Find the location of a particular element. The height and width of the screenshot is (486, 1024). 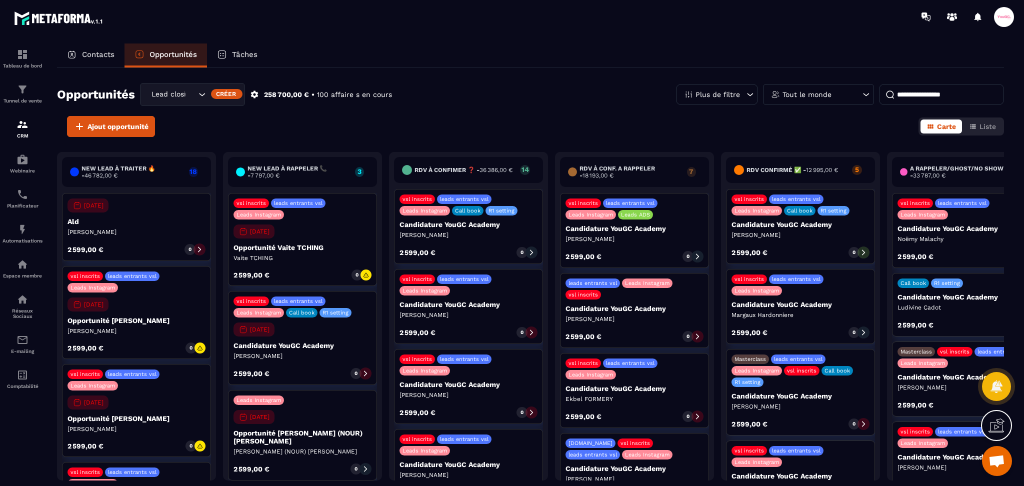

p: Masterclass is located at coordinates (916, 351).